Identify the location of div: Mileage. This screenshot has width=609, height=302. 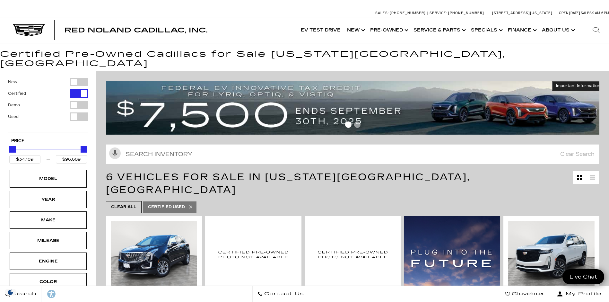
(48, 240).